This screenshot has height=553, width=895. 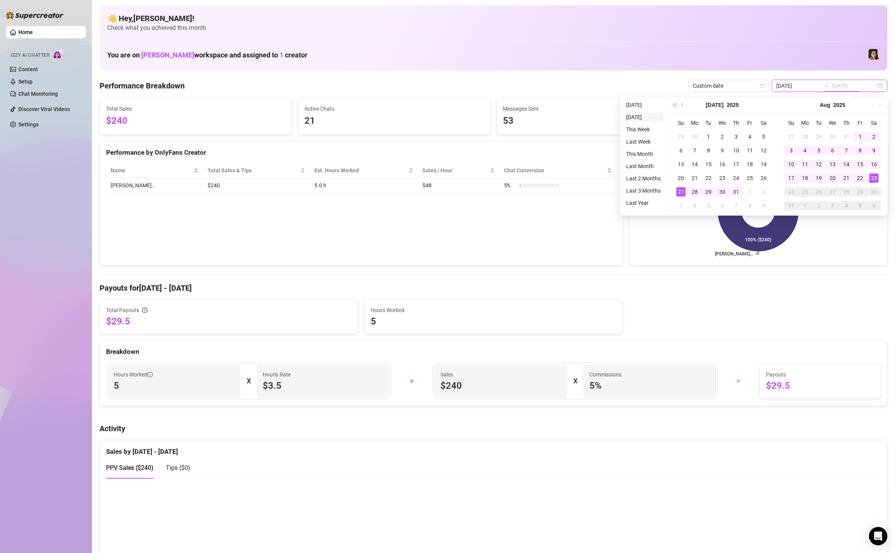 What do you see at coordinates (722, 150) in the screenshot?
I see `td: 2025-07-09` at bounding box center [722, 150].